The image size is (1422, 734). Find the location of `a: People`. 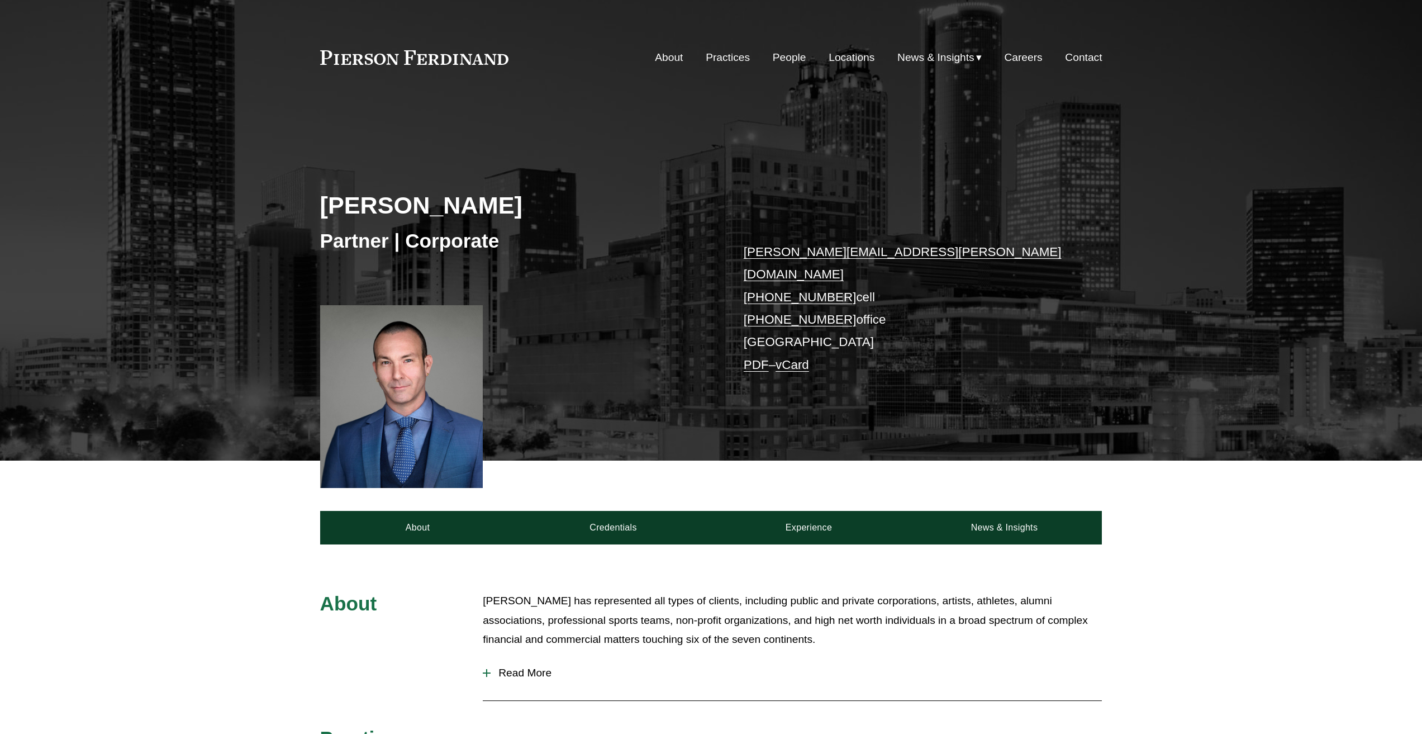

a: People is located at coordinates (790, 58).